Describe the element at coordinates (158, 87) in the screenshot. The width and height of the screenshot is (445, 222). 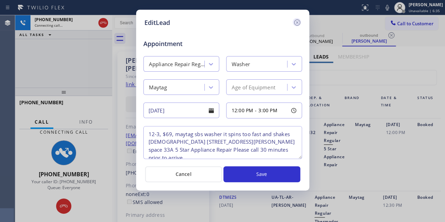
I see `div: Maytag` at that location.